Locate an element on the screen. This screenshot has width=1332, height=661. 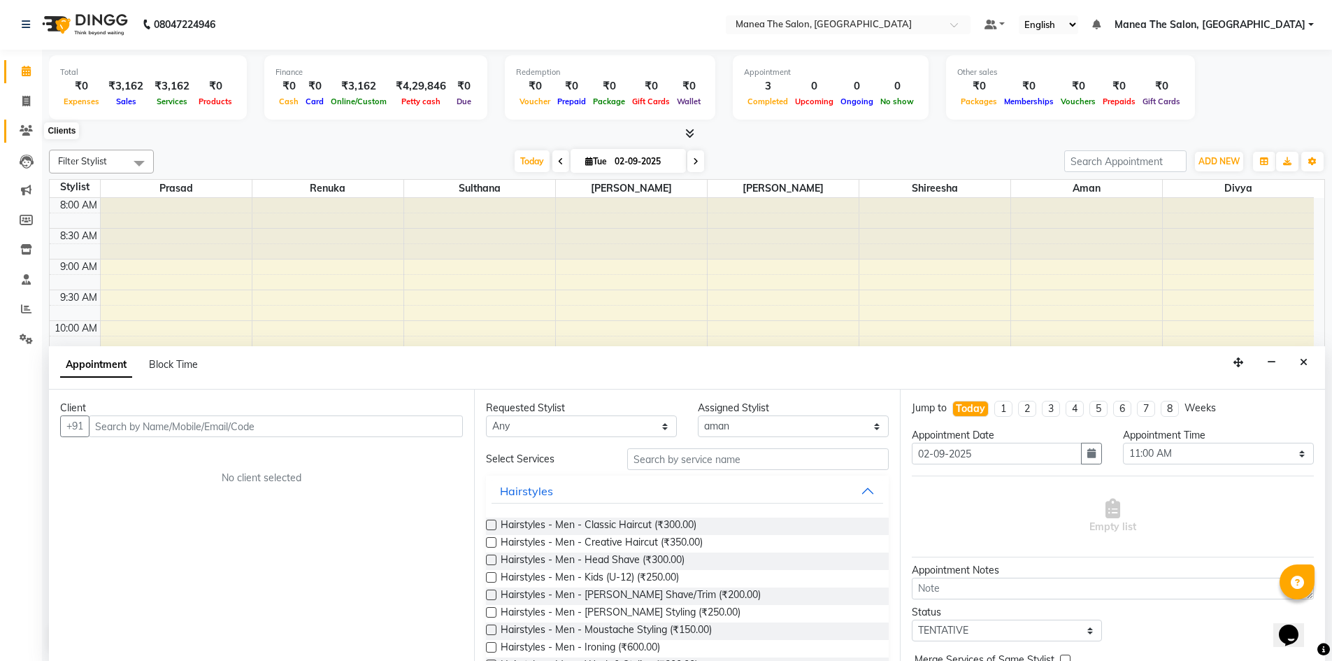
span: Sulthana is located at coordinates (479, 188).